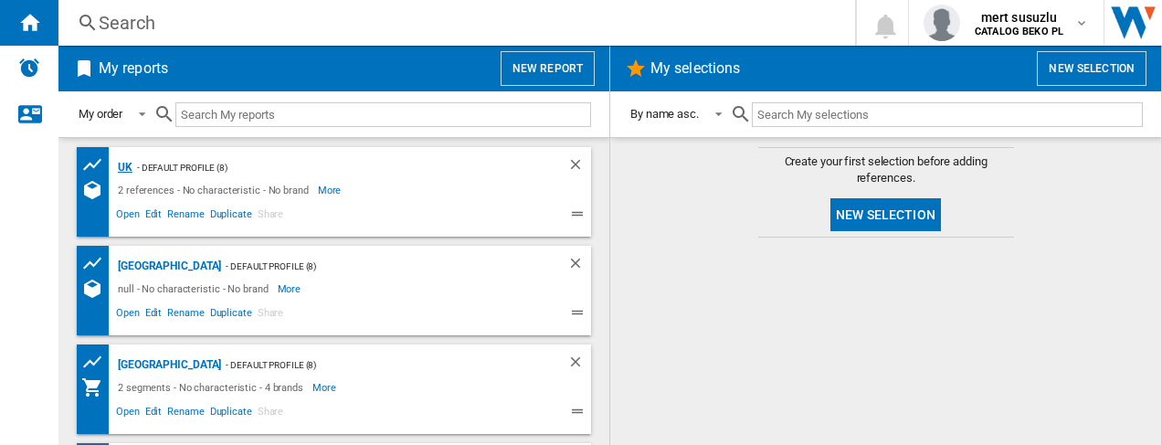 This screenshot has height=445, width=1162. I want to click on div: 2 segments - No characteristic - 4 brands, so click(213, 387).